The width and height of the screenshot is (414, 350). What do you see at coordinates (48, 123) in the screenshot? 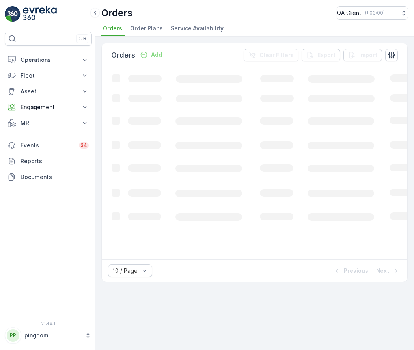
I see `p: MRF` at bounding box center [48, 123].